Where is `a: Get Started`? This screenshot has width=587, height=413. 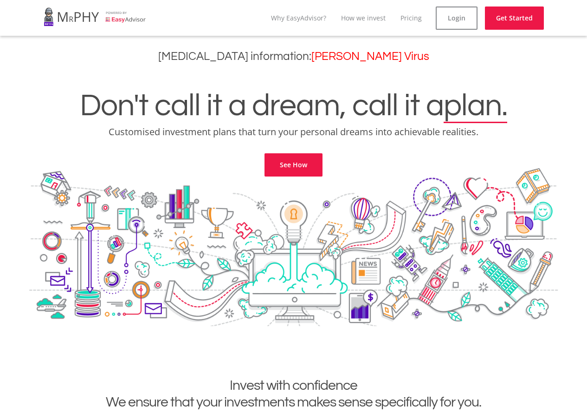
a: Get Started is located at coordinates (514, 18).